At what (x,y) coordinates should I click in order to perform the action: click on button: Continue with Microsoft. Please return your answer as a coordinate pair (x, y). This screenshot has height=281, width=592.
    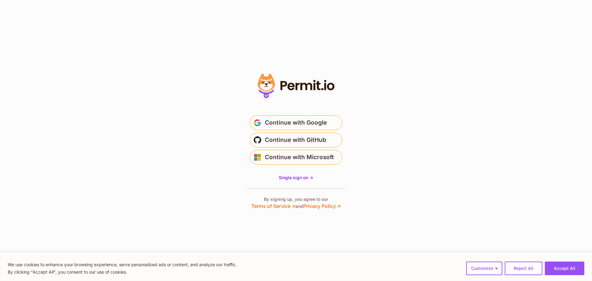
    Looking at the image, I should click on (296, 157).